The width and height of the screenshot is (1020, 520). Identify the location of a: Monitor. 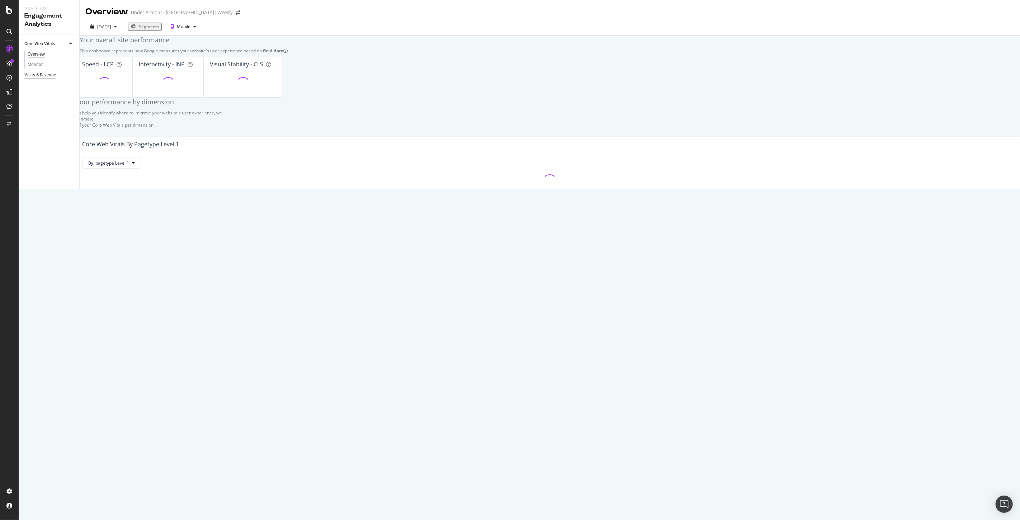
(51, 65).